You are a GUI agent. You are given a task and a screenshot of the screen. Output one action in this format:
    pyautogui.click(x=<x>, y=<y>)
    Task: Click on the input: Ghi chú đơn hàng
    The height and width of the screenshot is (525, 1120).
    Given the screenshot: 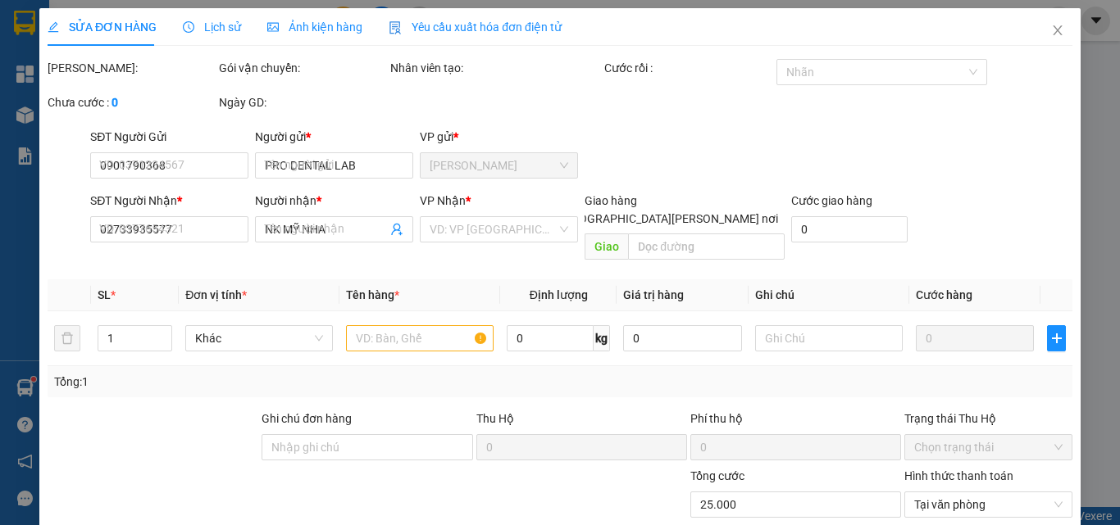 What is the action you would take?
    pyautogui.click(x=366, y=448)
    